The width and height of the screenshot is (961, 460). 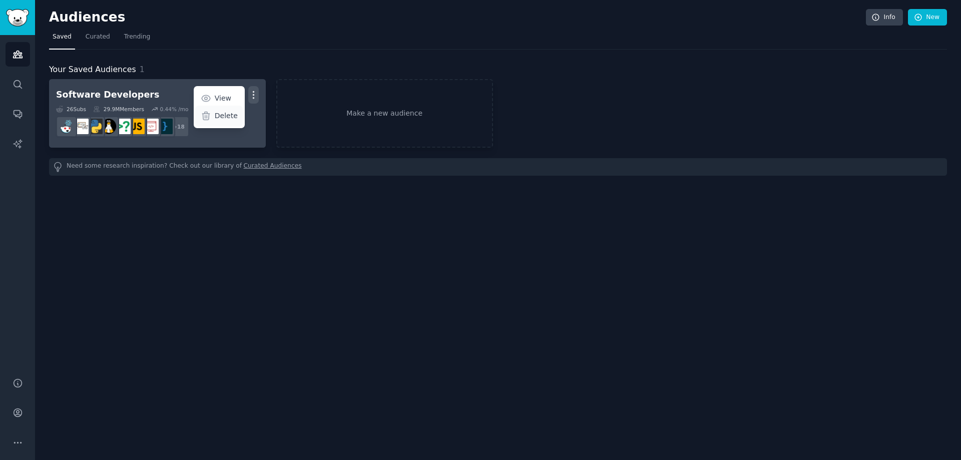 What do you see at coordinates (109, 126) in the screenshot?
I see `img: linux` at bounding box center [109, 126].